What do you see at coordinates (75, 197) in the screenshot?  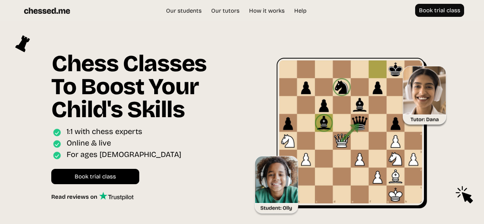 I see `div: Read reviews on` at bounding box center [75, 197].